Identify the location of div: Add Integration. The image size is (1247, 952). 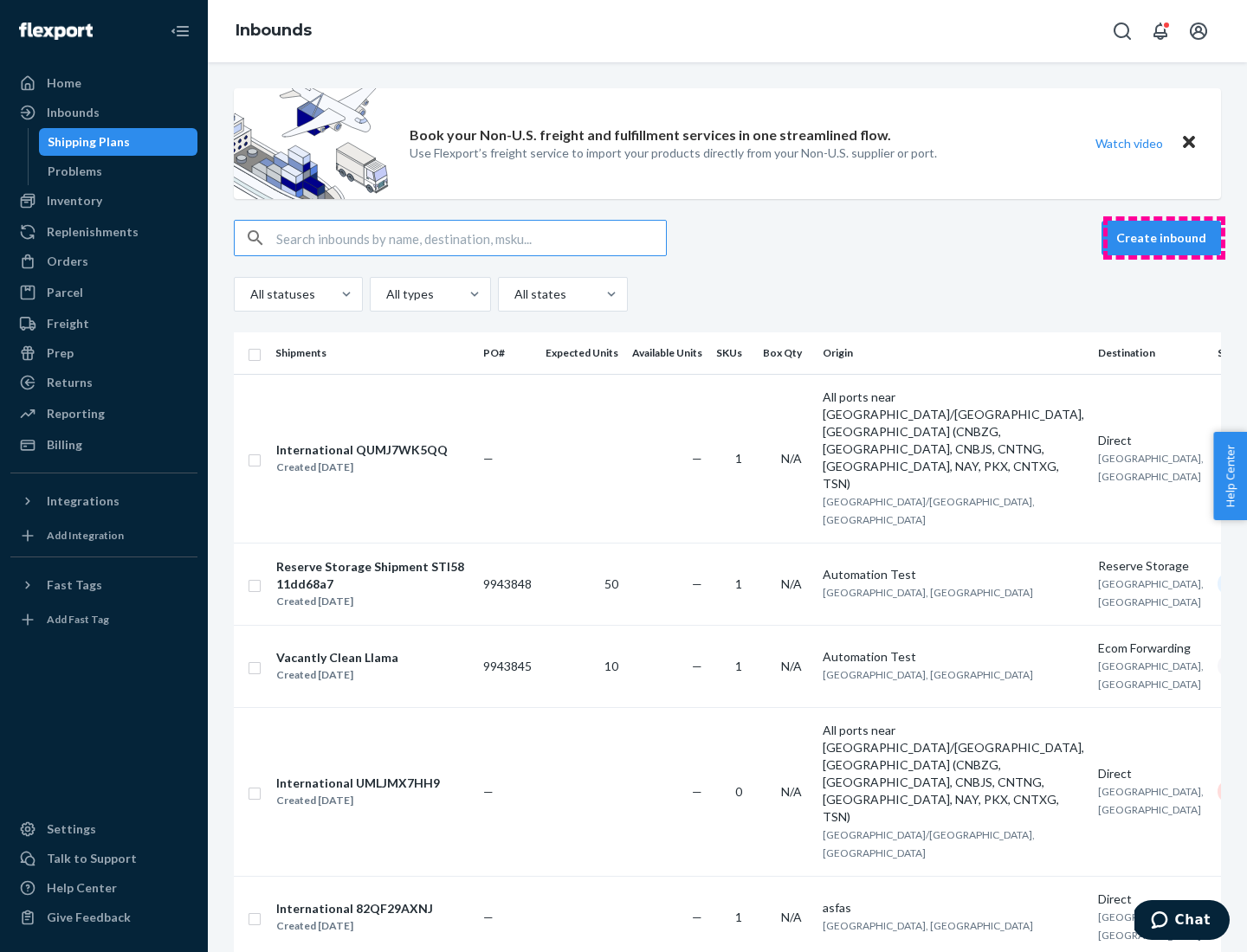
(85, 535).